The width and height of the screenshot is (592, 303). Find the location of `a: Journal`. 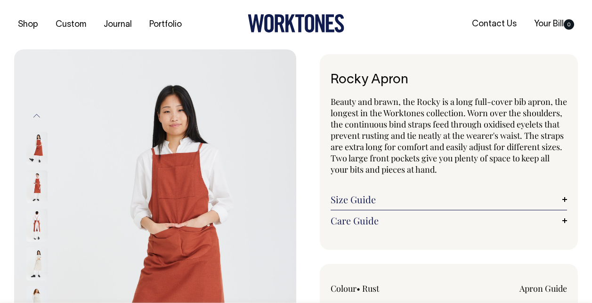

a: Journal is located at coordinates (118, 24).